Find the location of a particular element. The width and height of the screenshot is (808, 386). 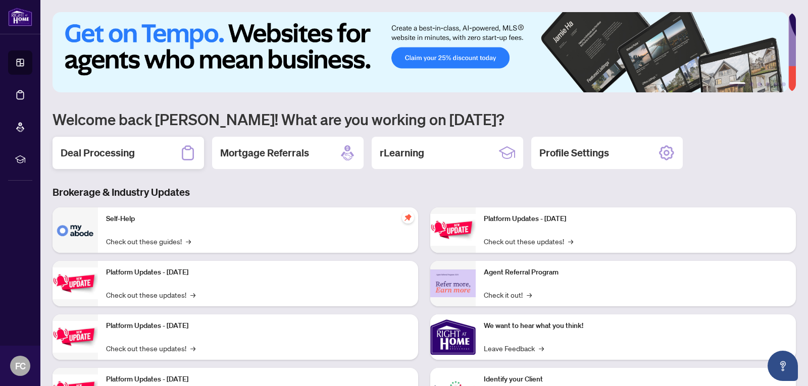

p: We want to hear what you think! is located at coordinates (636, 326).